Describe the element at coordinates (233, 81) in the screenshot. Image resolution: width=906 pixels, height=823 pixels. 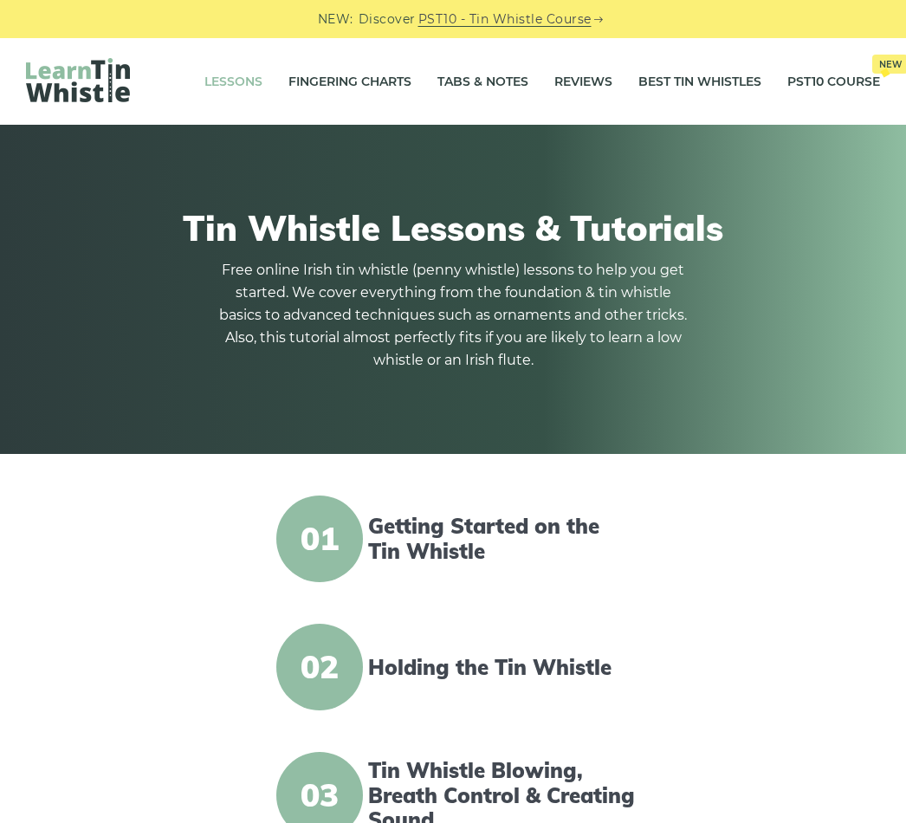
I see `a: Lessons` at that location.